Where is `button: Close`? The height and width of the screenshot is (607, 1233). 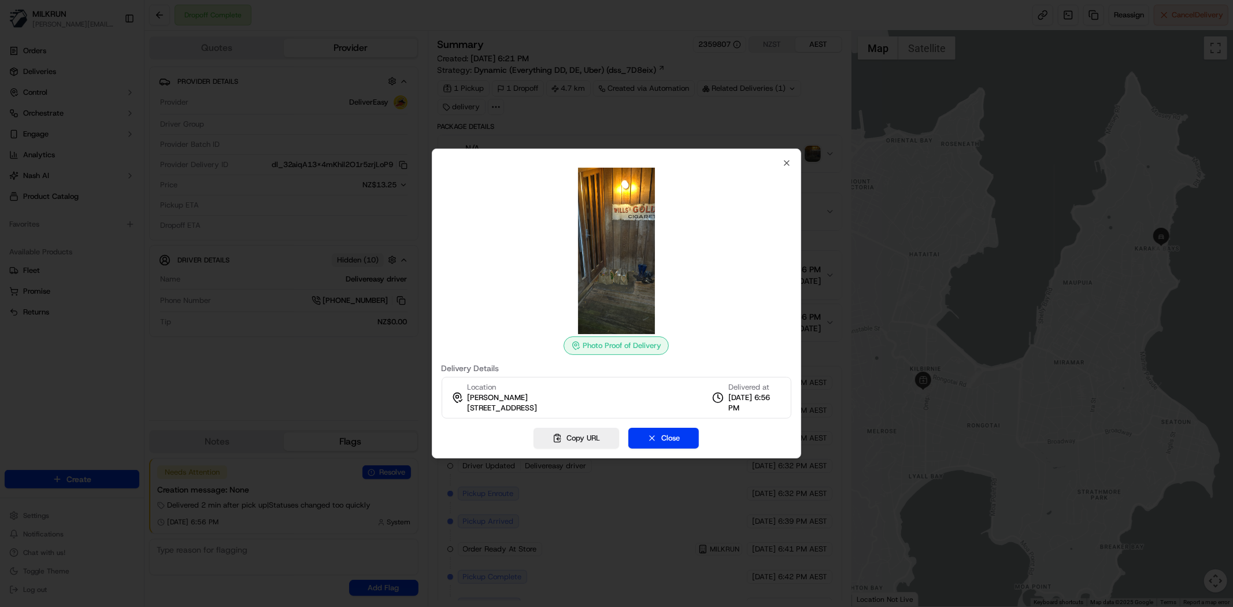
button: Close is located at coordinates (664, 438).